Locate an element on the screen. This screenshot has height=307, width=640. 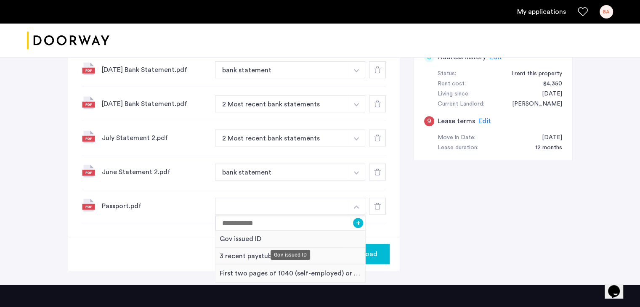
div: First two pages of 1040 (self-employed) or offer letter (new to the job) is located at coordinates (290, 274).